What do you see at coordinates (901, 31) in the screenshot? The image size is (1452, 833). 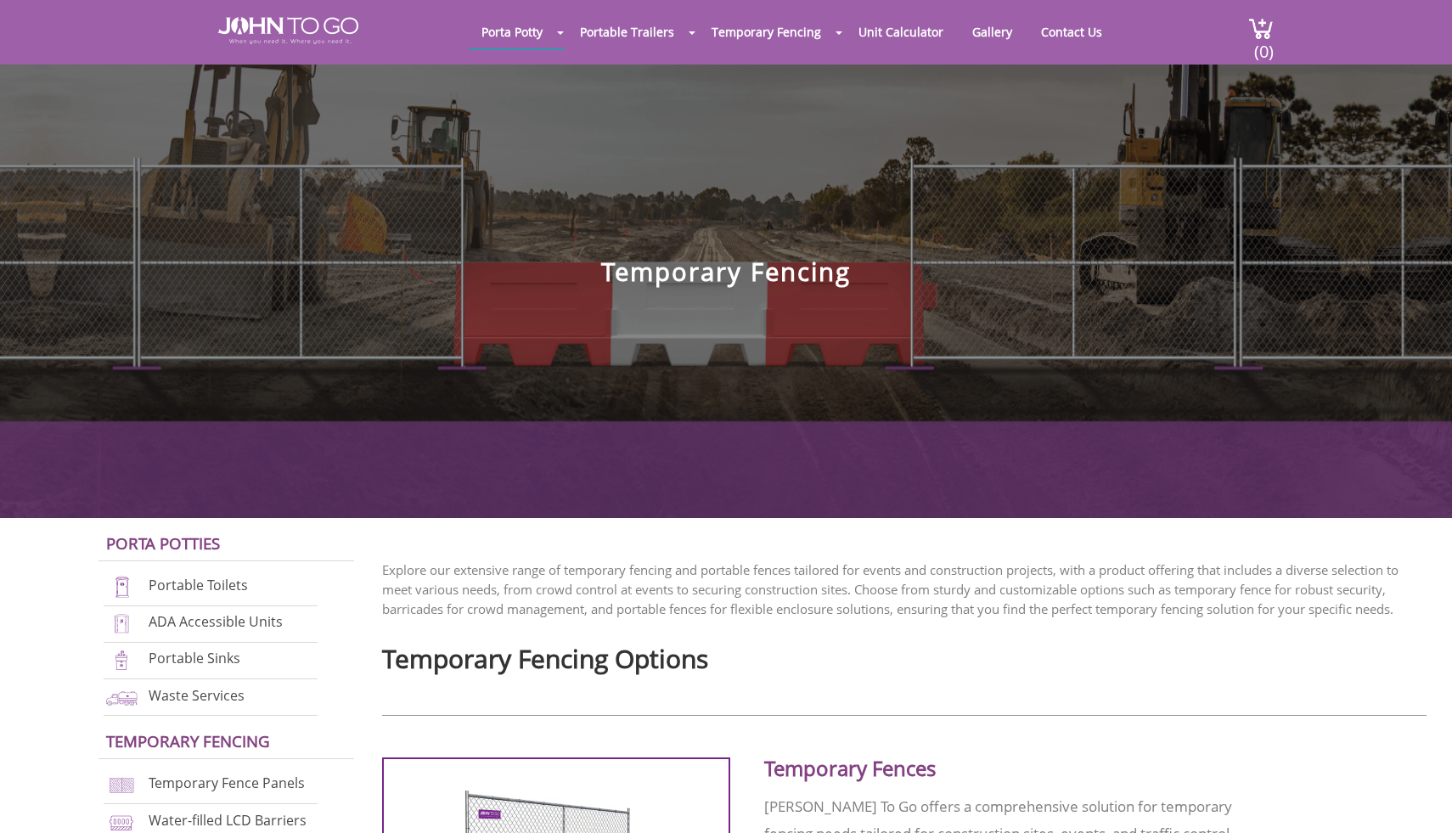 I see `a: Unit Calculator` at bounding box center [901, 31].